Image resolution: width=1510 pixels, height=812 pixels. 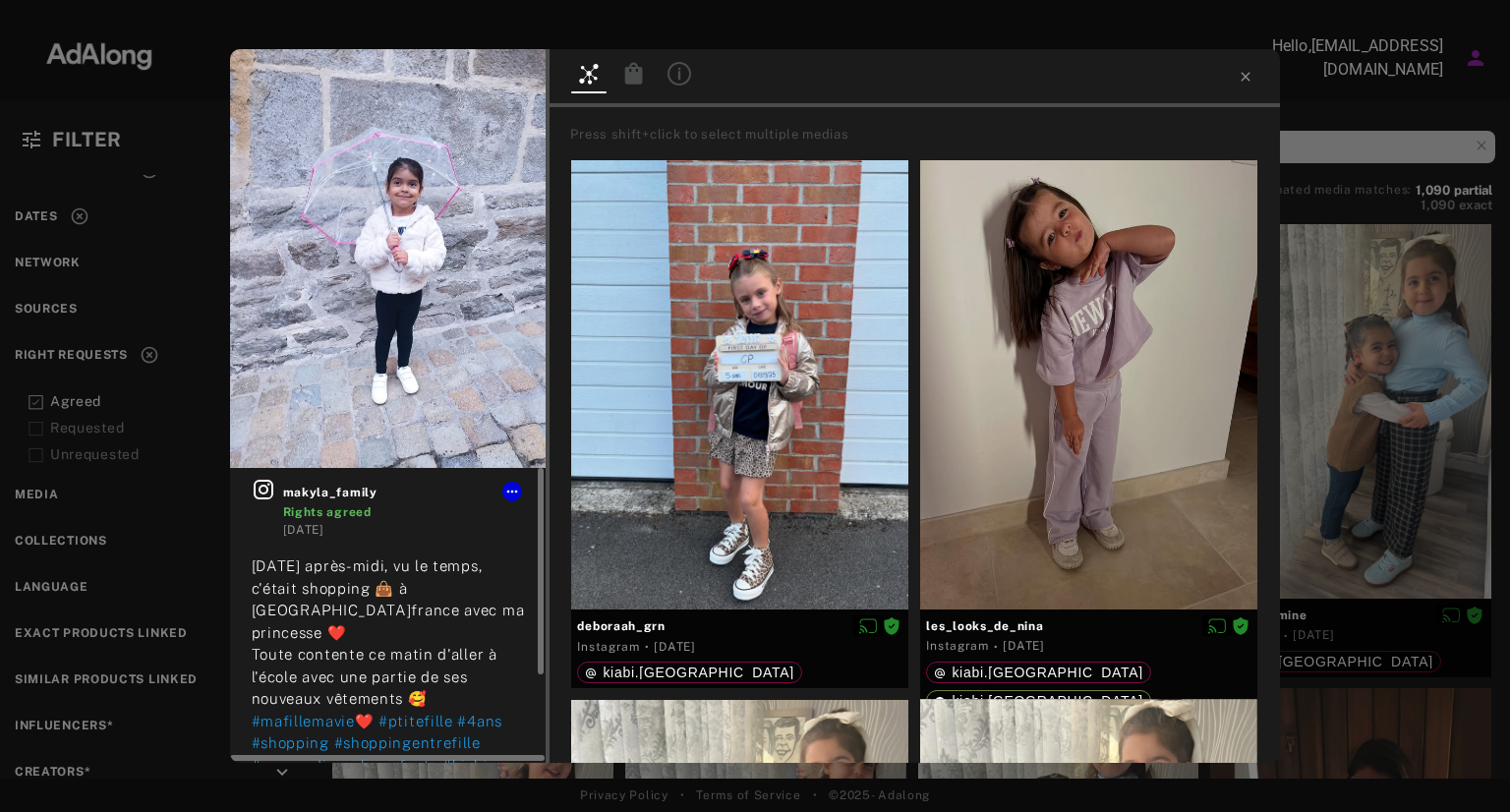 I want to click on img: 544906267_17874401139412332_7272272210714583862_n.heic, so click(x=389, y=258).